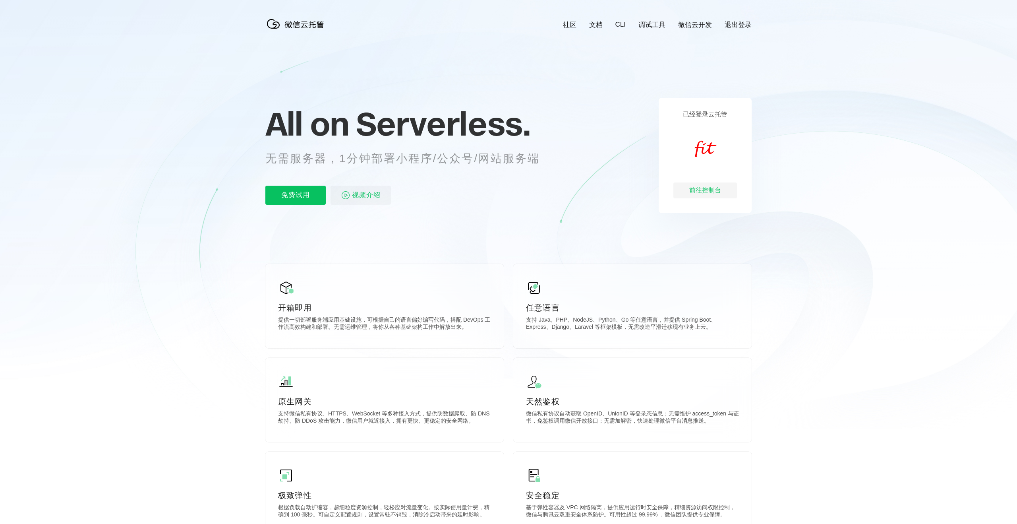 This screenshot has height=524, width=1017. I want to click on p: 开箱即用, so click(385, 308).